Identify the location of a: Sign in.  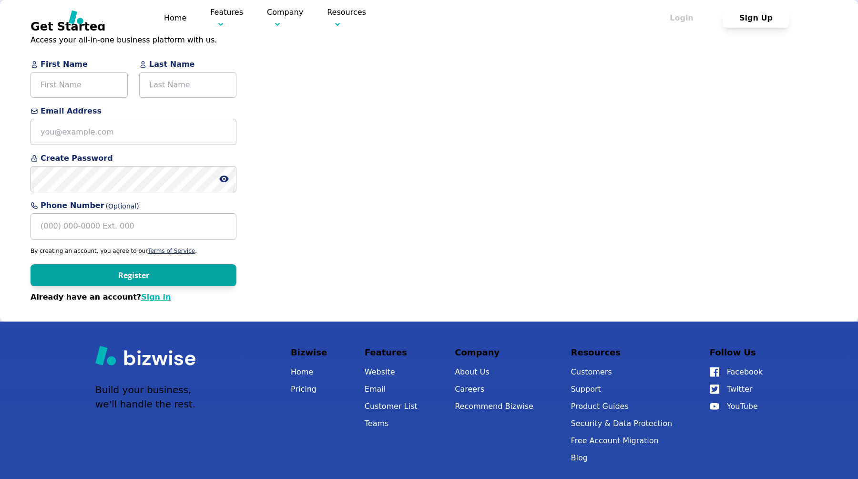
(156, 297).